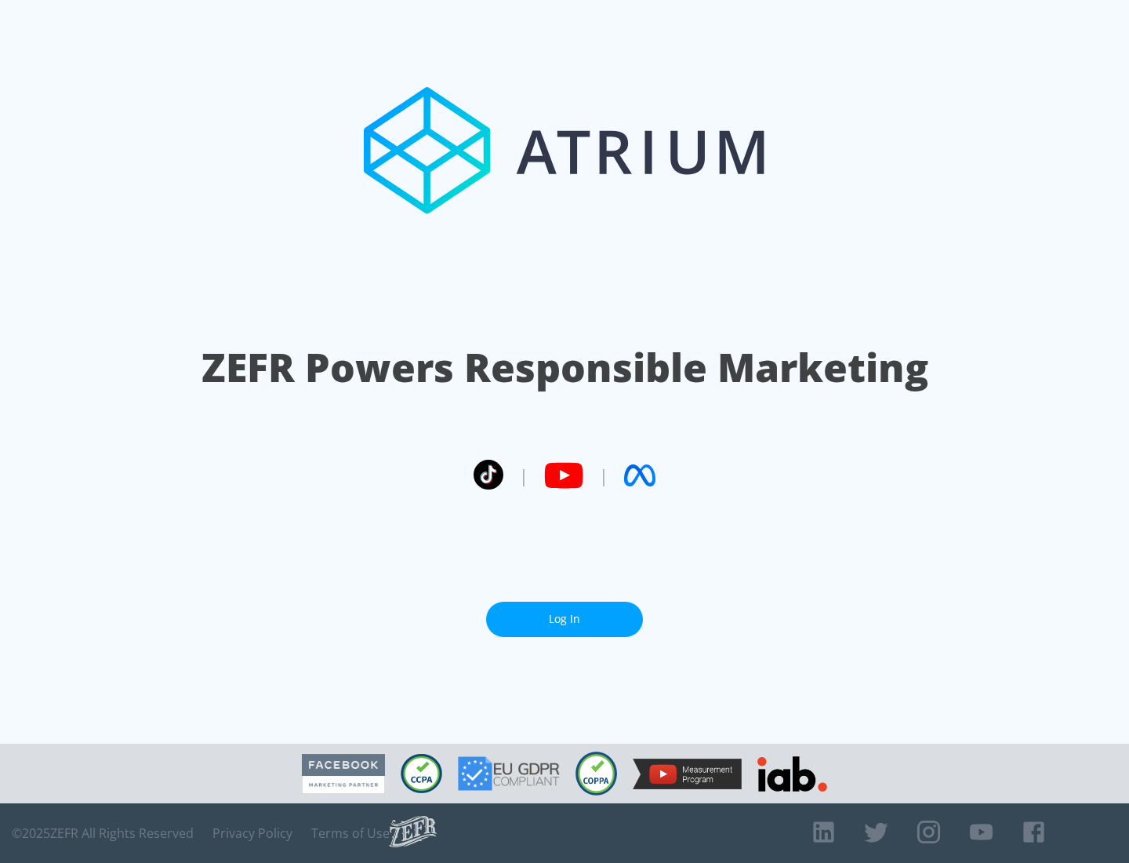  Describe the element at coordinates (687, 773) in the screenshot. I see `img: YouTube Measurement Program` at that location.